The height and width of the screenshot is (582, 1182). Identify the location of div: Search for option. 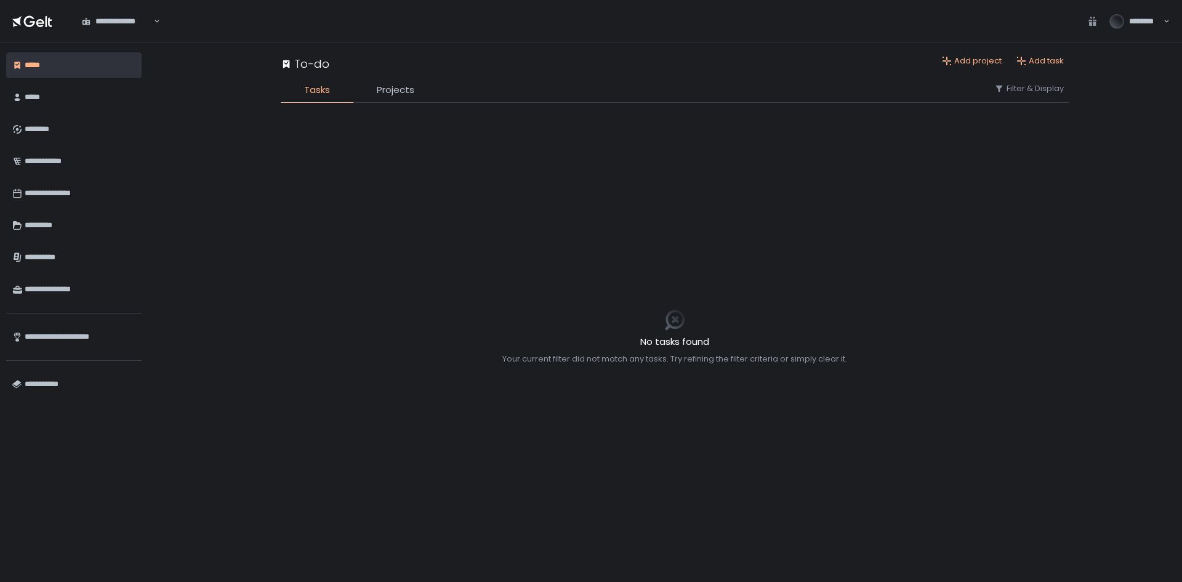
(117, 22).